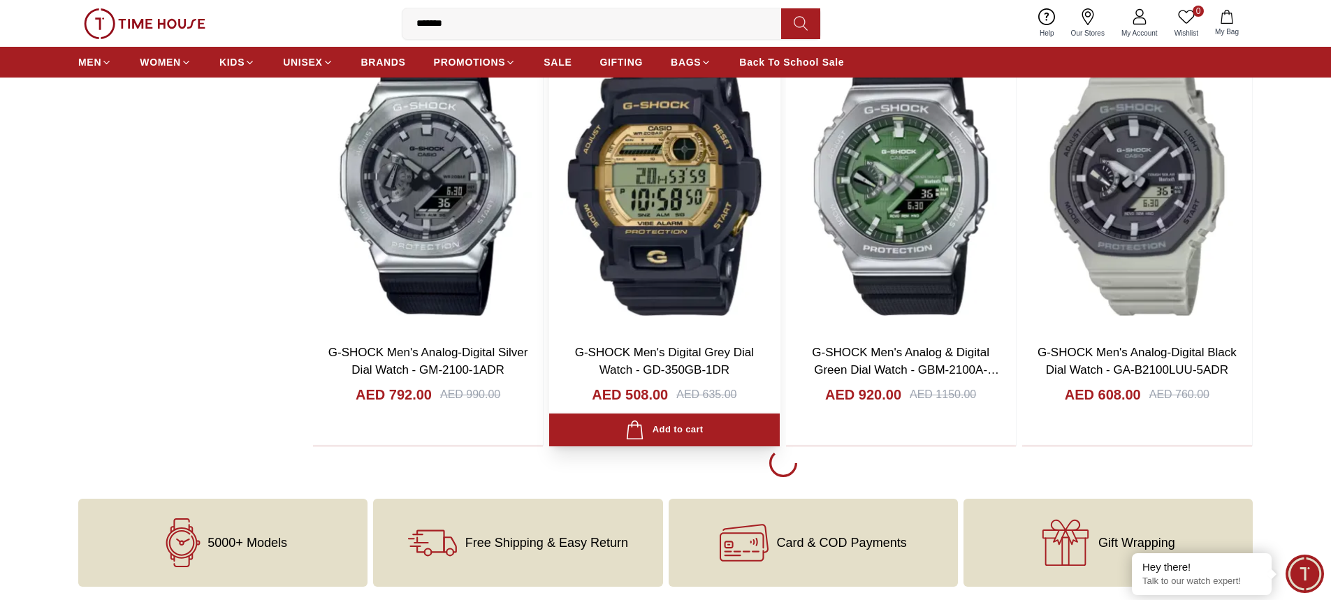  I want to click on span: BRANDS, so click(384, 62).